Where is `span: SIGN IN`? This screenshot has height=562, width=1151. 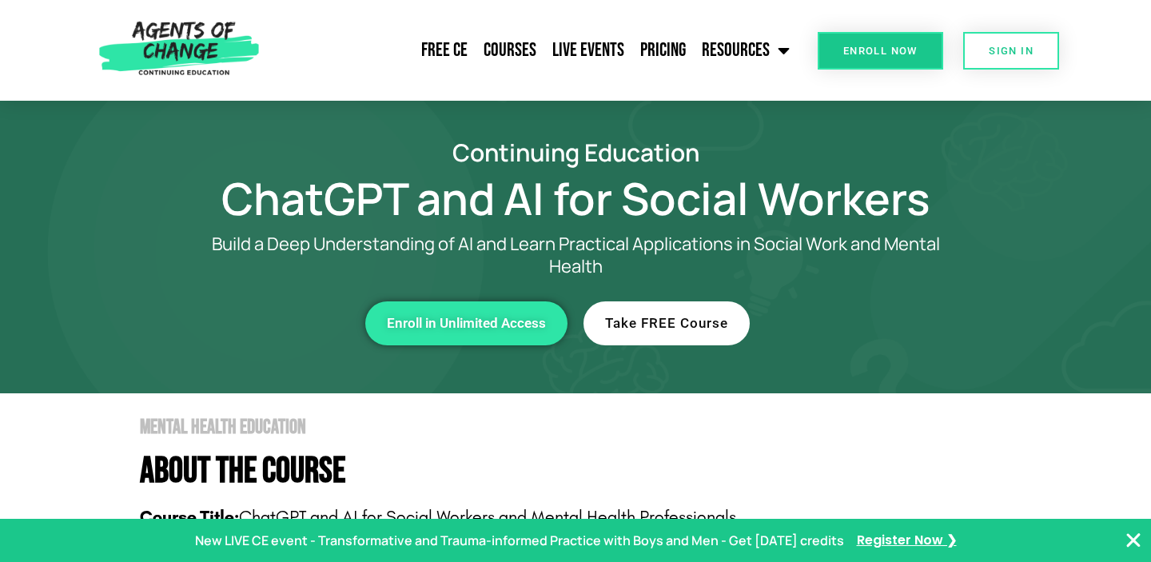 span: SIGN IN is located at coordinates (1011, 50).